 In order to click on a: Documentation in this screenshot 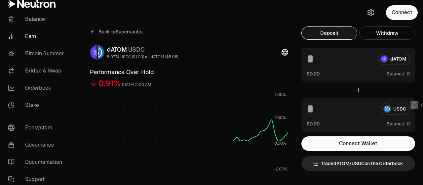, I will do `click(37, 162)`.